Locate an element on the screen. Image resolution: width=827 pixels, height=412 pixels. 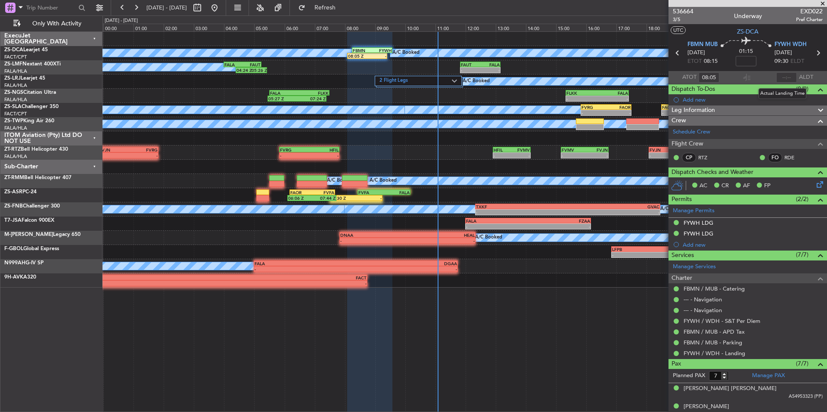
div: 16:00 is located at coordinates (601, 28).